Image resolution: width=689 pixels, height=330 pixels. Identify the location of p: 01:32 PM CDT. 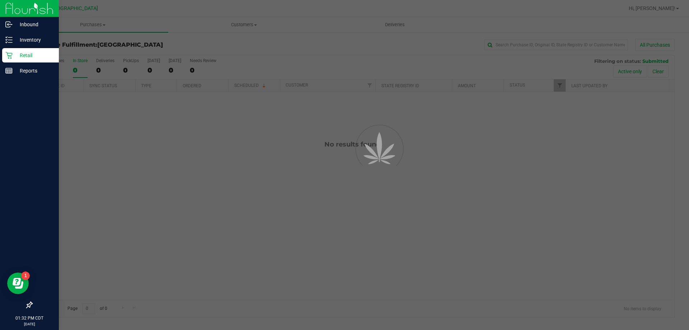
(29, 318).